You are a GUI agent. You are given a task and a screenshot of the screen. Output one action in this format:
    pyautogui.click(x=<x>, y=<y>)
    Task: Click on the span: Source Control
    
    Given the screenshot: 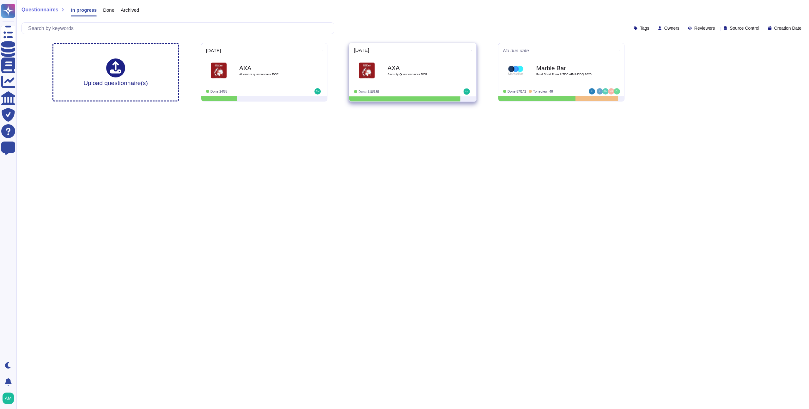 What is the action you would take?
    pyautogui.click(x=745, y=28)
    